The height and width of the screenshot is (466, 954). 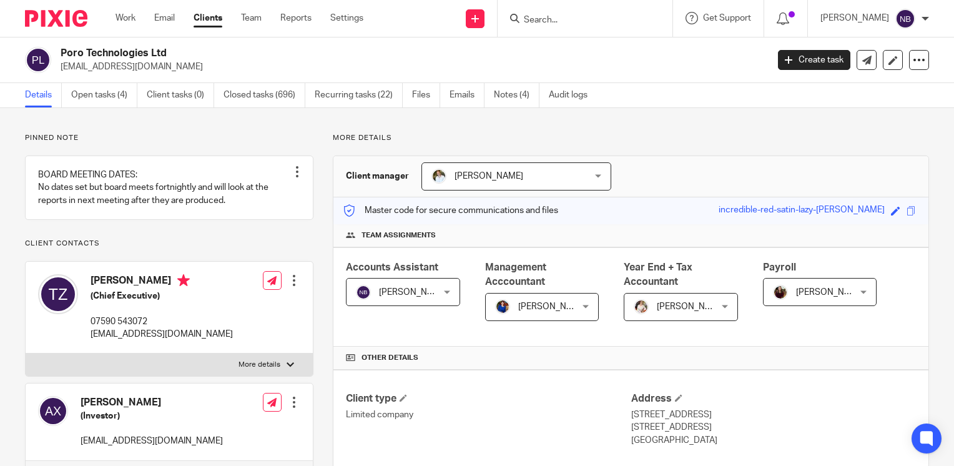 I want to click on span: Management Acccountant, so click(x=516, y=274).